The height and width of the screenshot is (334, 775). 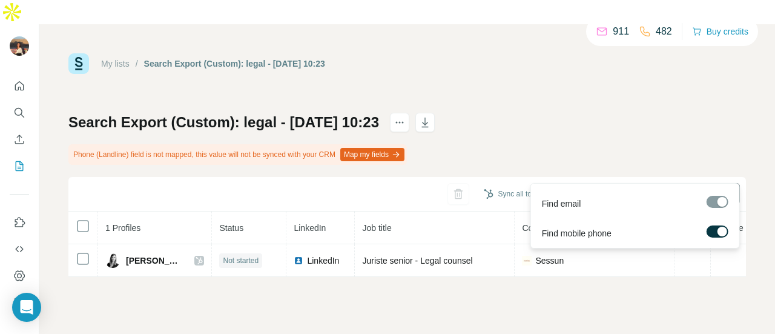 What do you see at coordinates (19, 139) in the screenshot?
I see `button: Enrich CSV` at bounding box center [19, 139].